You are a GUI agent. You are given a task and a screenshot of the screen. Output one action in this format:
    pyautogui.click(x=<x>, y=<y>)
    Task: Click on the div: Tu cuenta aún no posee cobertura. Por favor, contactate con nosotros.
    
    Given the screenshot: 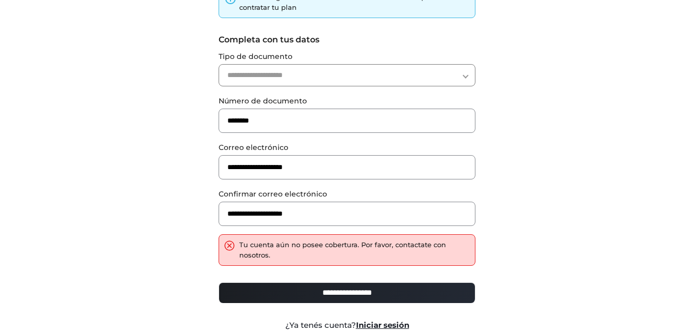 What is the action you would take?
    pyautogui.click(x=355, y=250)
    